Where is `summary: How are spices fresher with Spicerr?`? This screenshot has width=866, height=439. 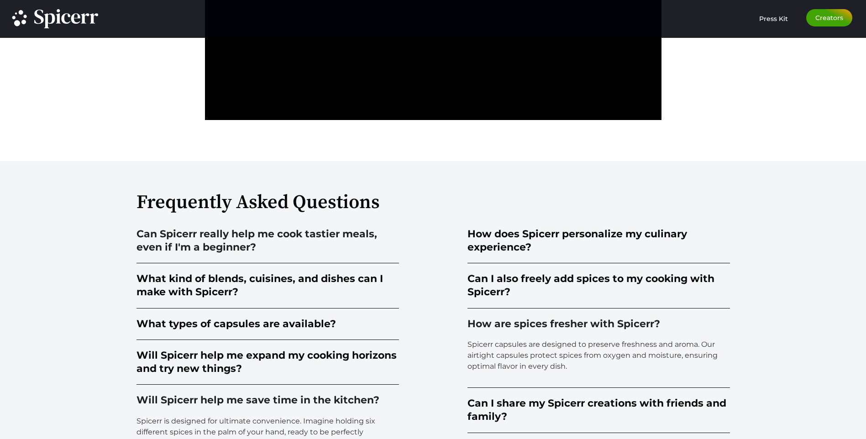 summary: How are spices fresher with Spicerr? is located at coordinates (599, 325).